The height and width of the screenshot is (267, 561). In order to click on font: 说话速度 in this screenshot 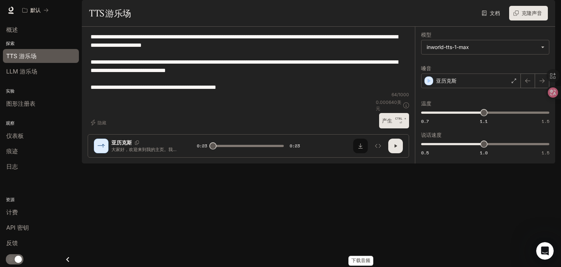, I will do `click(431, 134)`.